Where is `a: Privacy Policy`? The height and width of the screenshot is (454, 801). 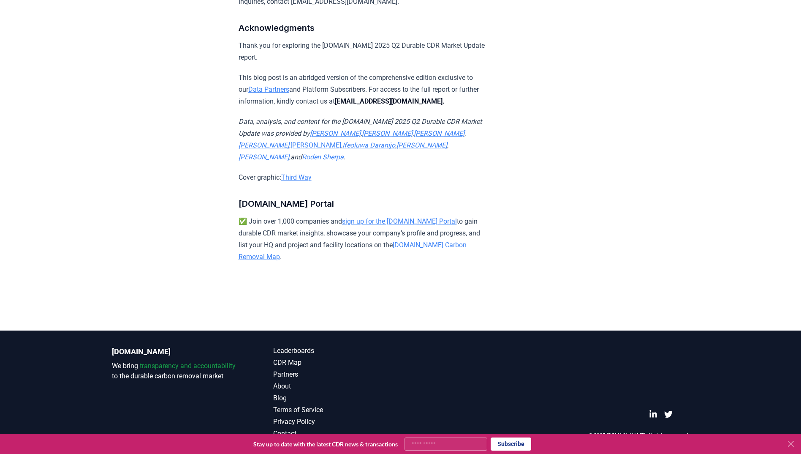 a: Privacy Policy is located at coordinates (337, 422).